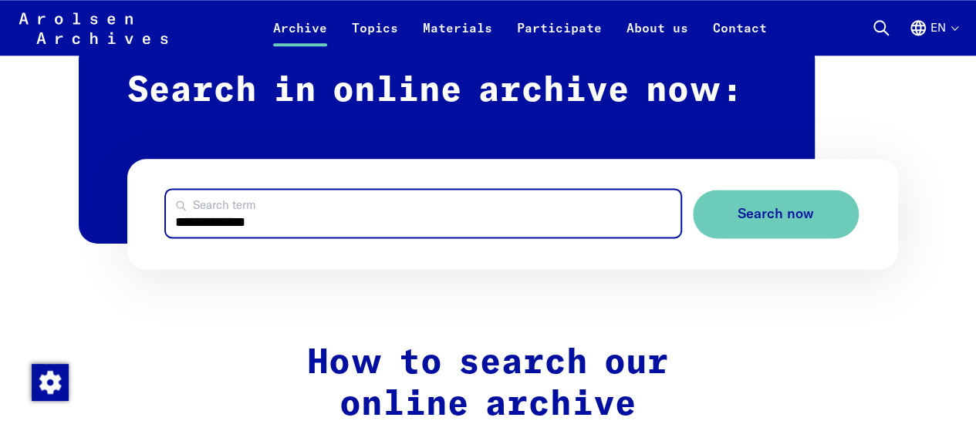  What do you see at coordinates (375, 37) in the screenshot?
I see `a: Topics` at bounding box center [375, 37].